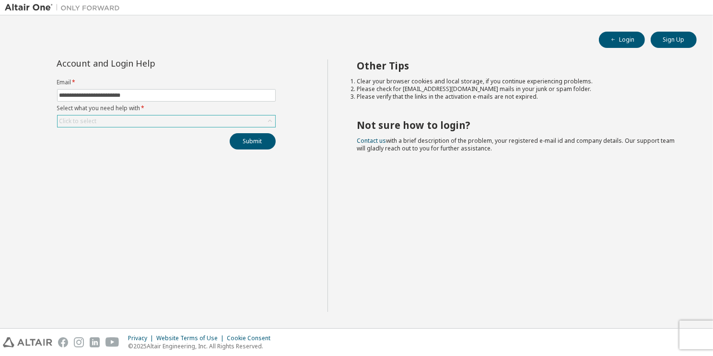 The height and width of the screenshot is (356, 713). Describe the element at coordinates (518, 81) in the screenshot. I see `li: Clear your browser cookies and local storage, if you continue experiencing problems.` at that location.